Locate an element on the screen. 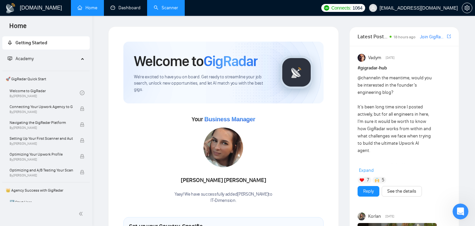 Image resolution: width=475 pixels, height=226 pixels. span: GigRadar is located at coordinates (231, 61).